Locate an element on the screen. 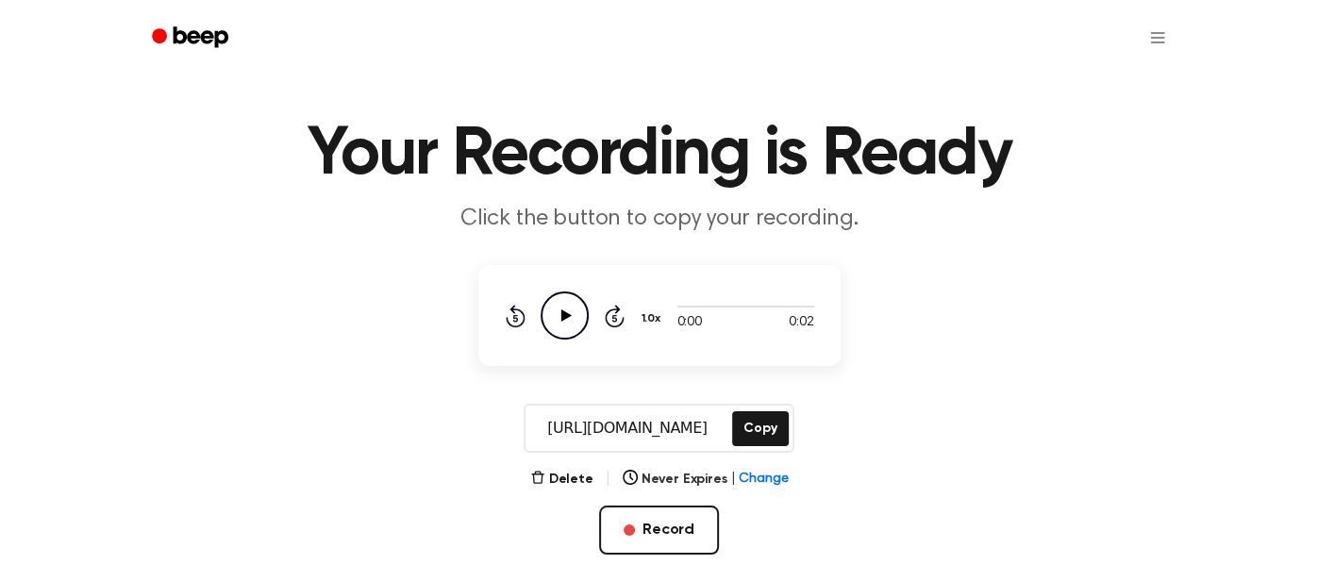 Image resolution: width=1318 pixels, height=581 pixels. button: Open menu is located at coordinates (1157, 38).